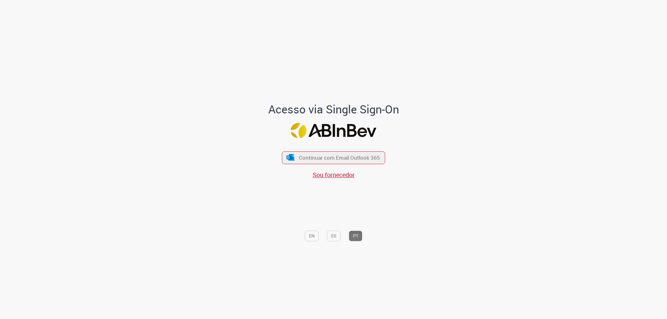 Image resolution: width=667 pixels, height=319 pixels. Describe the element at coordinates (333, 158) in the screenshot. I see `button: ícone Azure/Microsoft 360 Continuar com Email Outlook 365` at that location.